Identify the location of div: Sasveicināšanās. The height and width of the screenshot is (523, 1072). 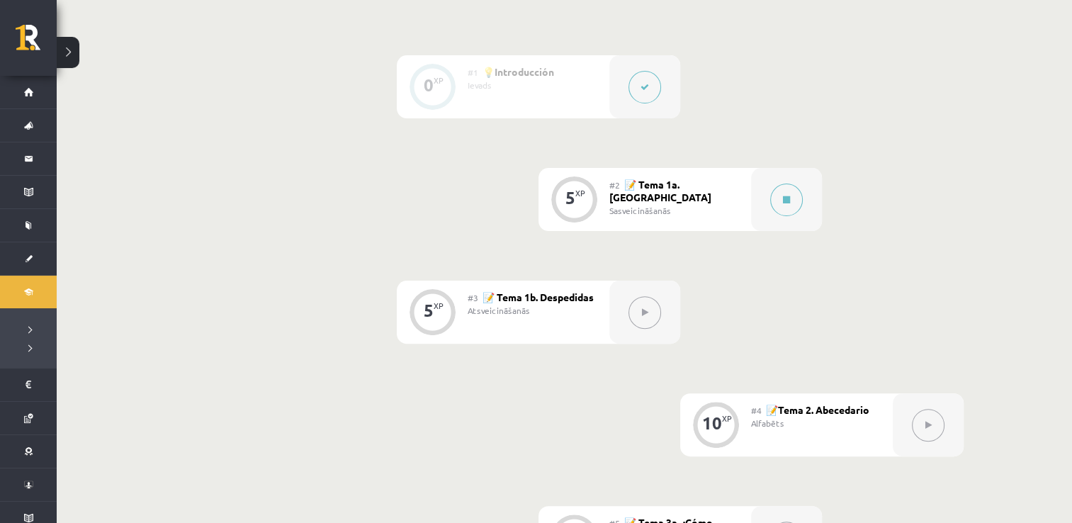
(674, 210).